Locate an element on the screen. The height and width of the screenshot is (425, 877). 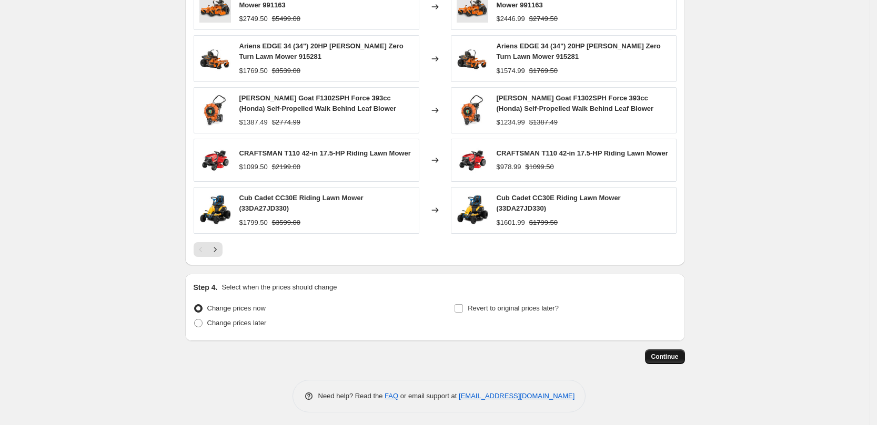
p: Select when the prices should change is located at coordinates (279, 288).